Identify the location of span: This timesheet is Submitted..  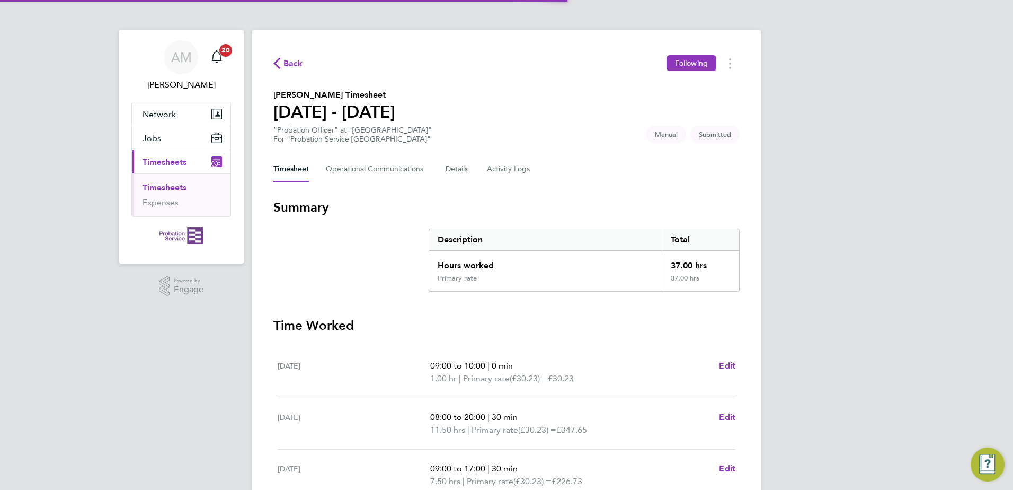
(715, 134).